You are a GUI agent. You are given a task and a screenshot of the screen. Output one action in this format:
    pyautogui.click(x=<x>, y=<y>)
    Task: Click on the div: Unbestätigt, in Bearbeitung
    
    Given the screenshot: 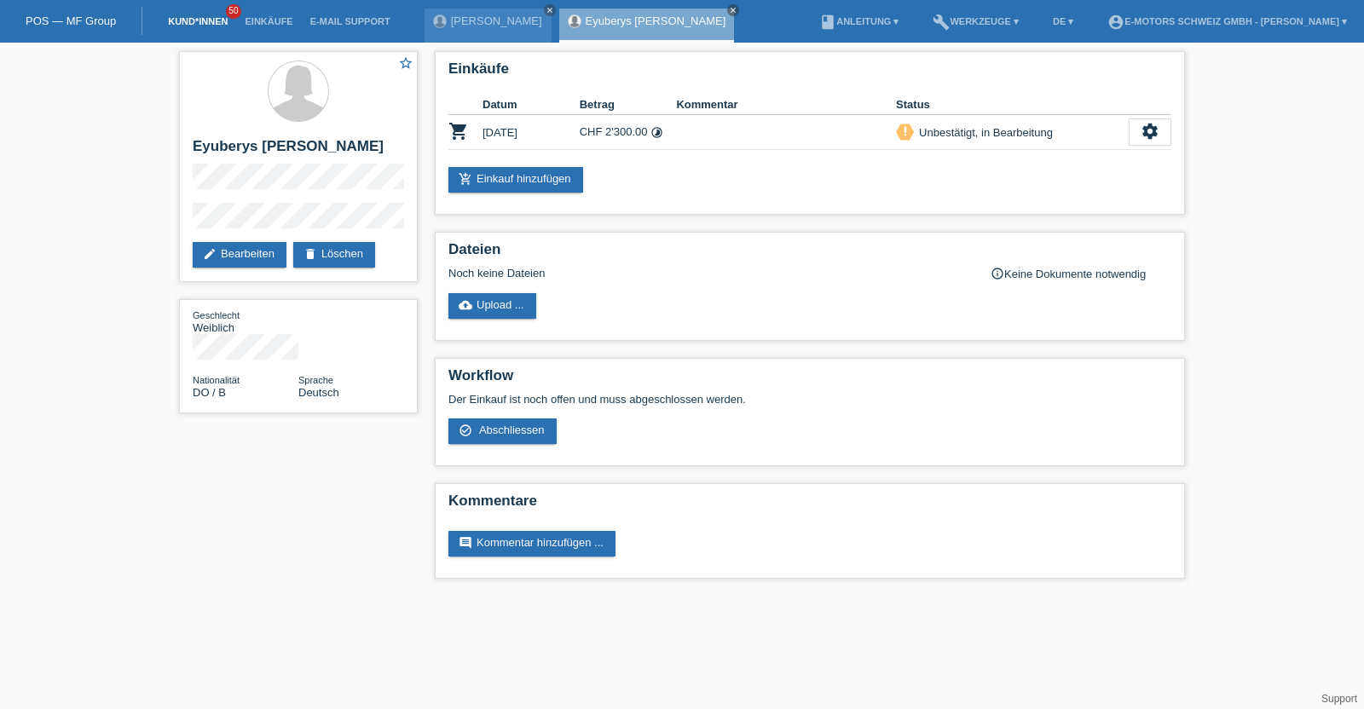 What is the action you would take?
    pyautogui.click(x=983, y=132)
    